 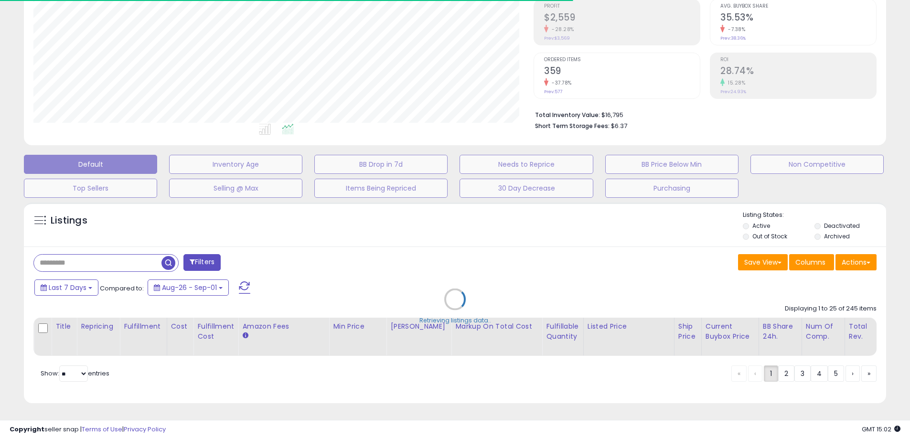 What do you see at coordinates (560, 83) in the screenshot?
I see `small: -37.78%` at bounding box center [560, 83].